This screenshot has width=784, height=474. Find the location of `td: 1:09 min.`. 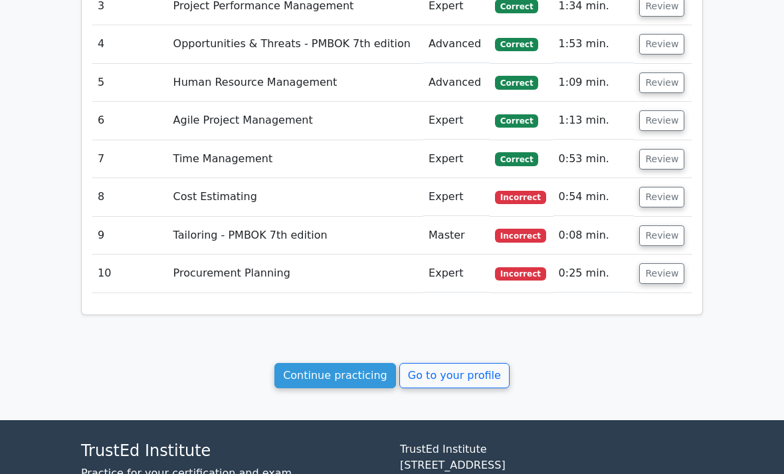

td: 1:09 min. is located at coordinates (594, 82).